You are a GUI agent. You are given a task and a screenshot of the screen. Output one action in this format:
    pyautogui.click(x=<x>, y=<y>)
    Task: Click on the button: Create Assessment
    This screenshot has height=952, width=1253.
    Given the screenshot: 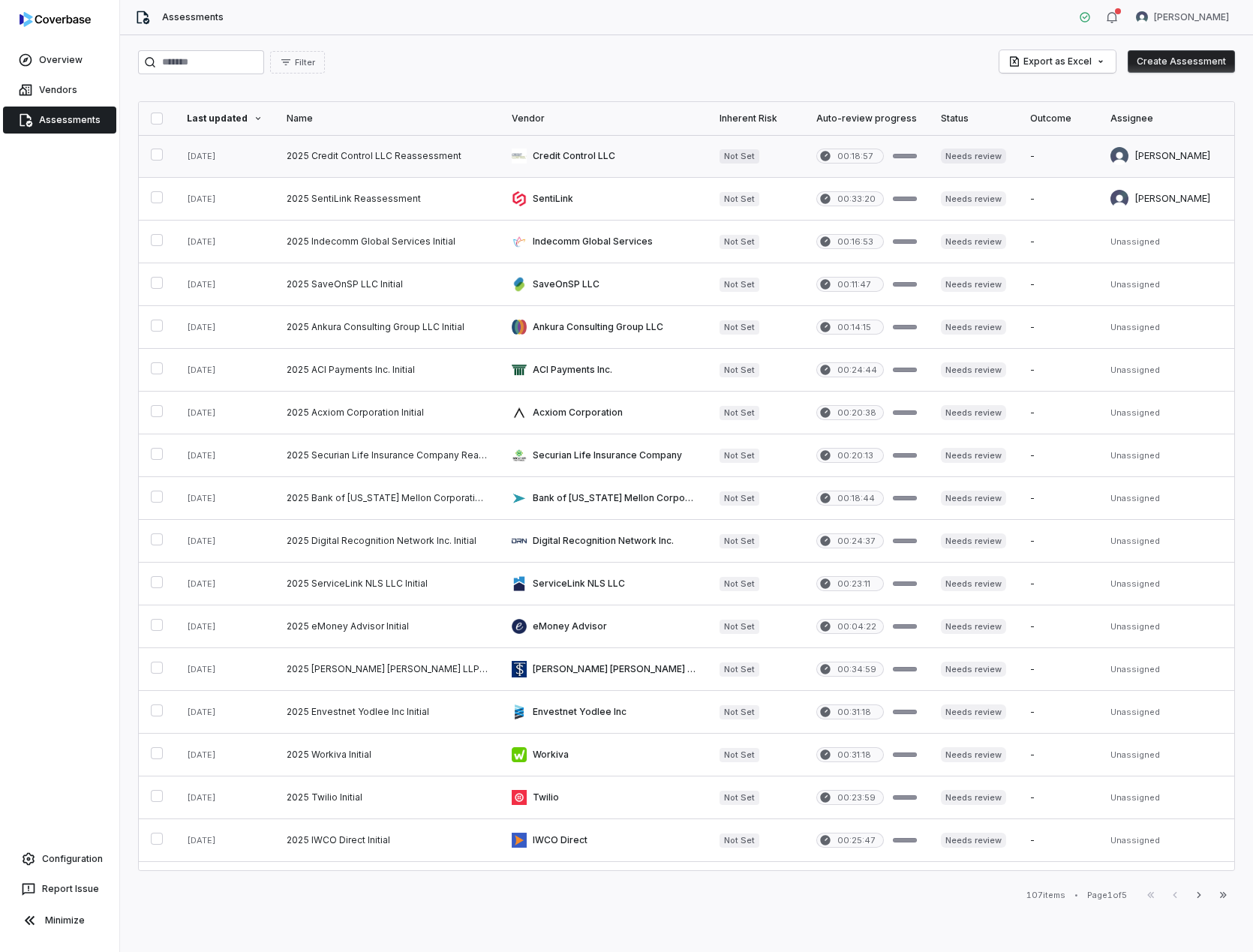 What is the action you would take?
    pyautogui.click(x=1181, y=62)
    